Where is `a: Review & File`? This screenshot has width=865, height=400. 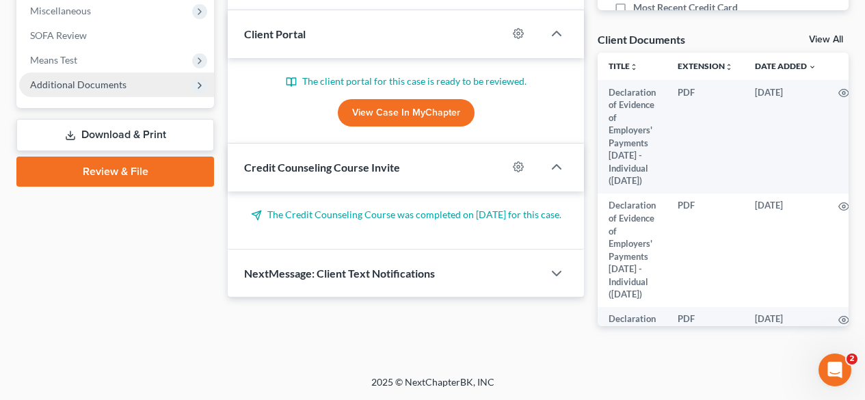
a: Review & File is located at coordinates (115, 172).